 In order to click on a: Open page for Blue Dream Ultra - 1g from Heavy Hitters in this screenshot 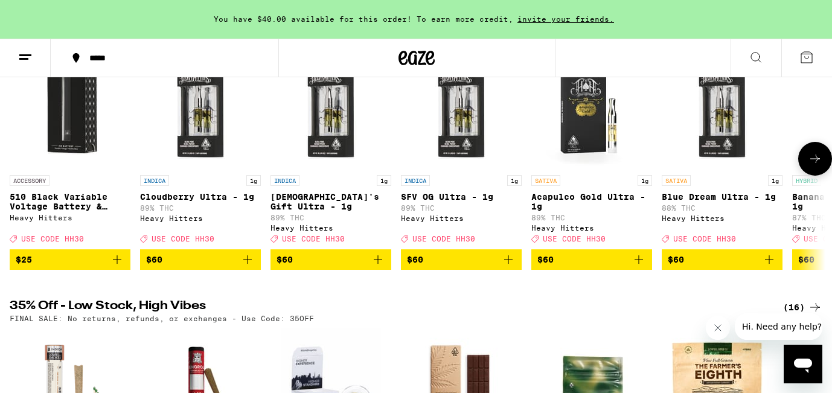, I will do `click(722, 149)`.